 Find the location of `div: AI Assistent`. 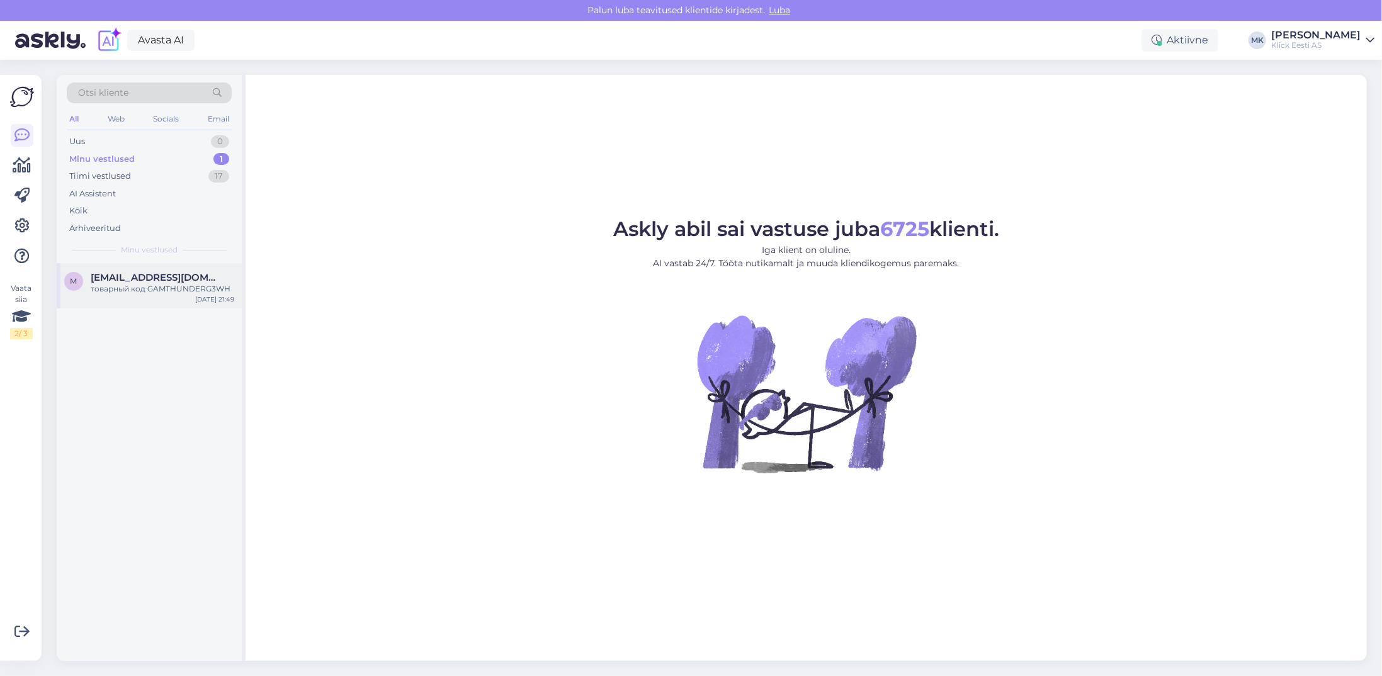

div: AI Assistent is located at coordinates (93, 194).